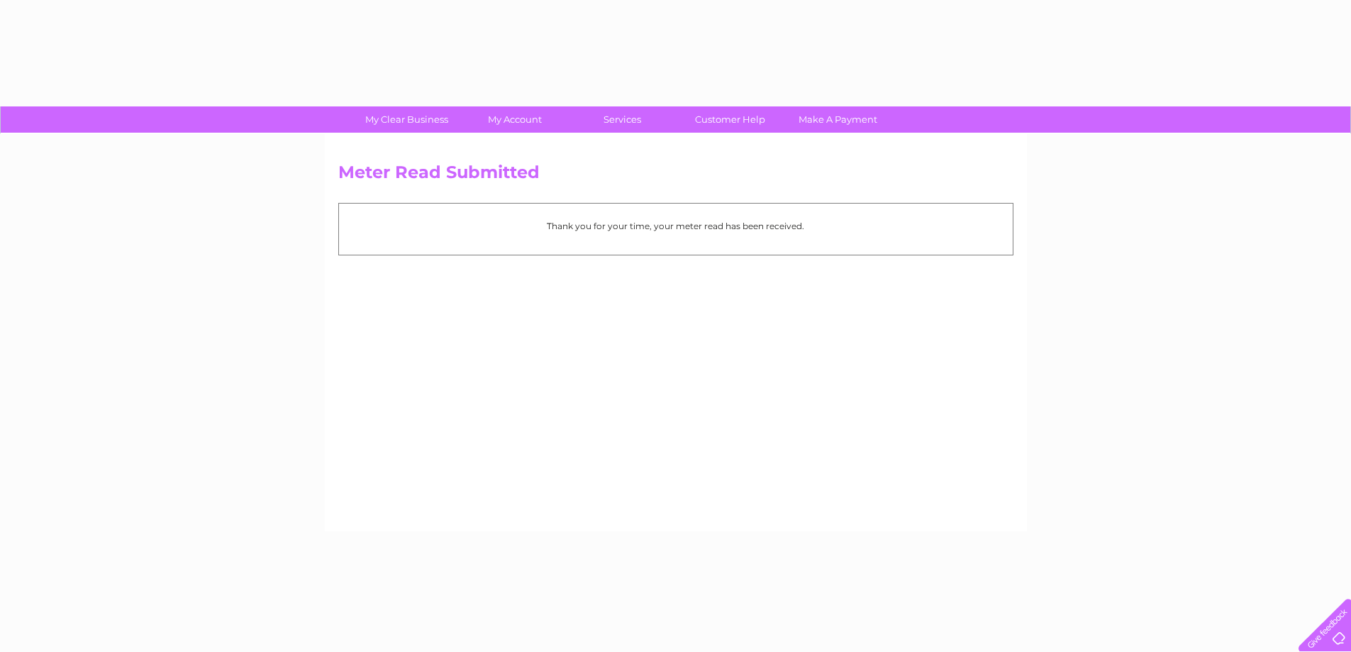 The height and width of the screenshot is (652, 1351). Describe the element at coordinates (676, 176) in the screenshot. I see `h2: Meter Read Submitted` at that location.